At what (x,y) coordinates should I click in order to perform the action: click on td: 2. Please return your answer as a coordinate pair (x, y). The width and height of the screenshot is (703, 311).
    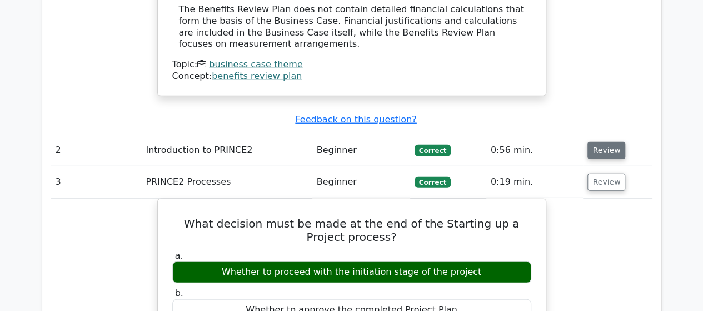
    Looking at the image, I should click on (96, 150).